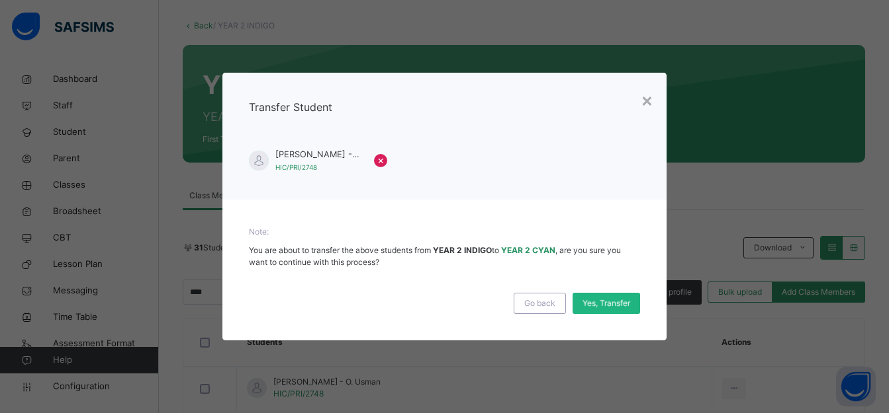 The height and width of the screenshot is (413, 889). Describe the element at coordinates (539, 304) in the screenshot. I see `span: Go back` at that location.